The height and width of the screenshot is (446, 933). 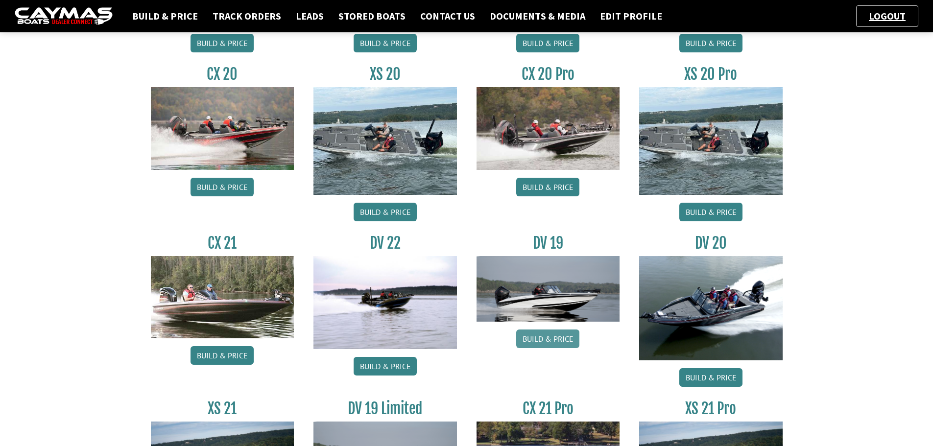 What do you see at coordinates (548, 128) in the screenshot?
I see `img: CX-20Pro_thumbnail.jpg` at bounding box center [548, 128].